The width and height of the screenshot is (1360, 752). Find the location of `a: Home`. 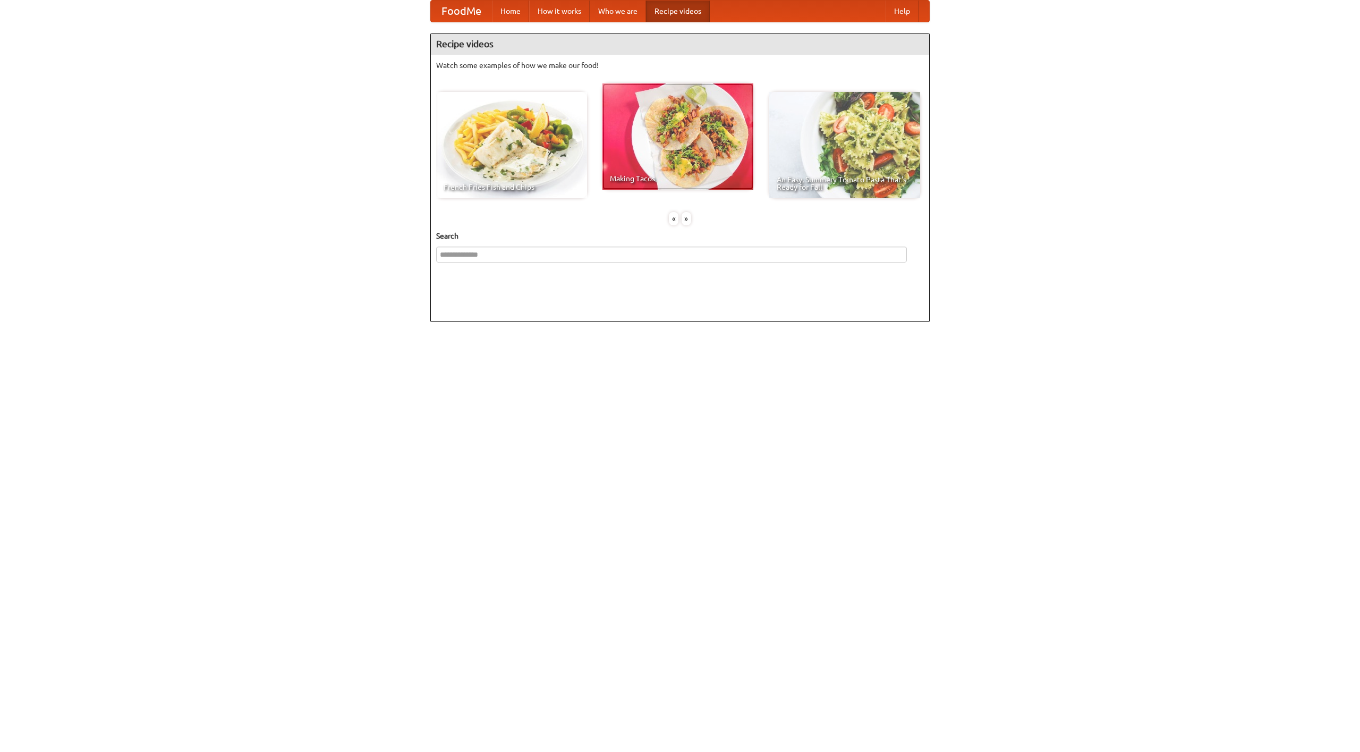

a: Home is located at coordinates (511, 11).